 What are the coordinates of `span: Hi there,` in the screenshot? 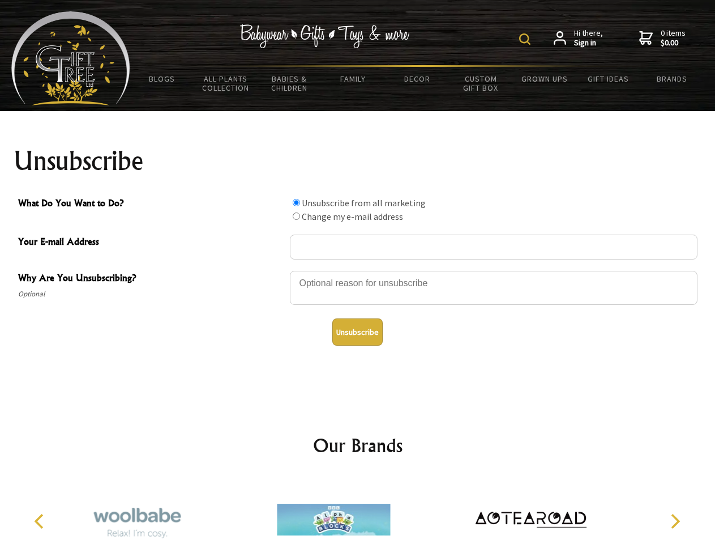 It's located at (588, 38).